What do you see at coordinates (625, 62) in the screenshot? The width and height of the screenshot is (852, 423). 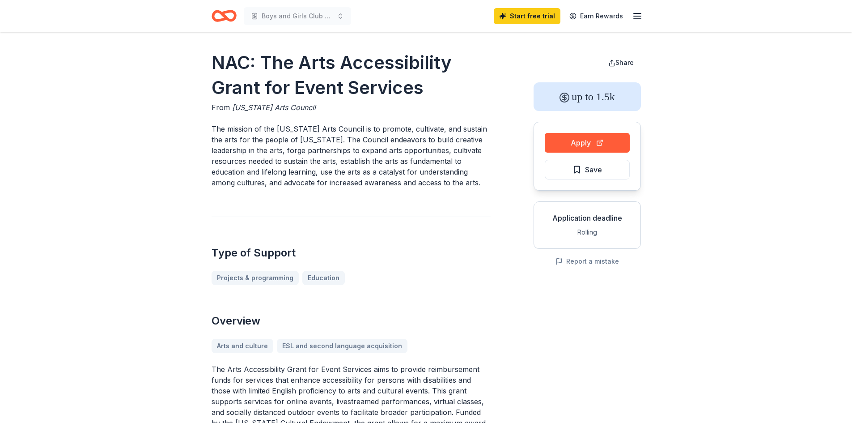 I see `span: Share` at bounding box center [625, 62].